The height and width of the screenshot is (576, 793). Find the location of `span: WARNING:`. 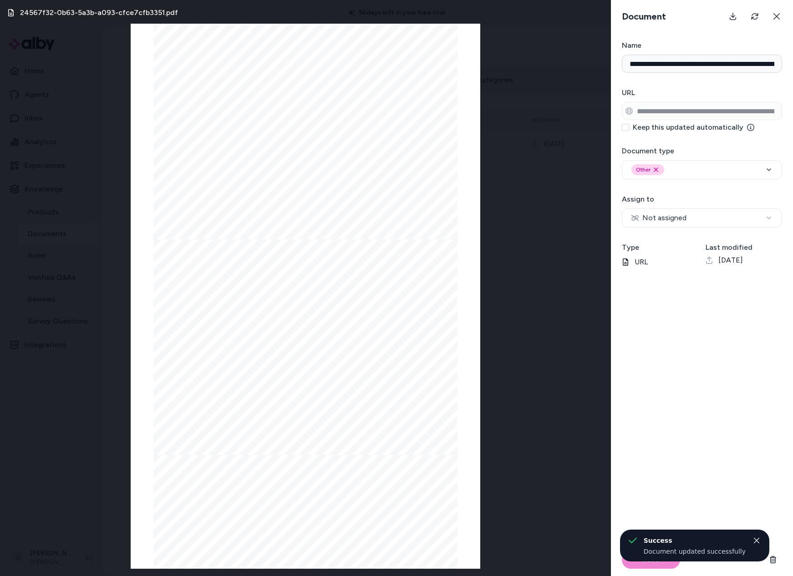

span: WARNING: is located at coordinates (200, 340).